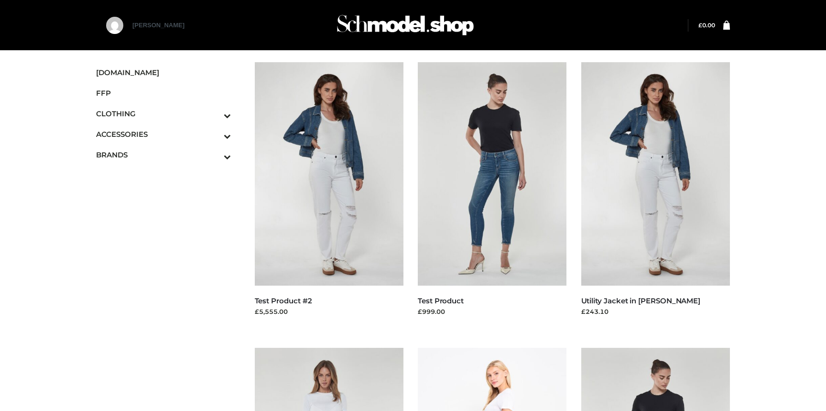 The image size is (826, 411). I want to click on a: Schmodel Admin 964, so click(405, 25).